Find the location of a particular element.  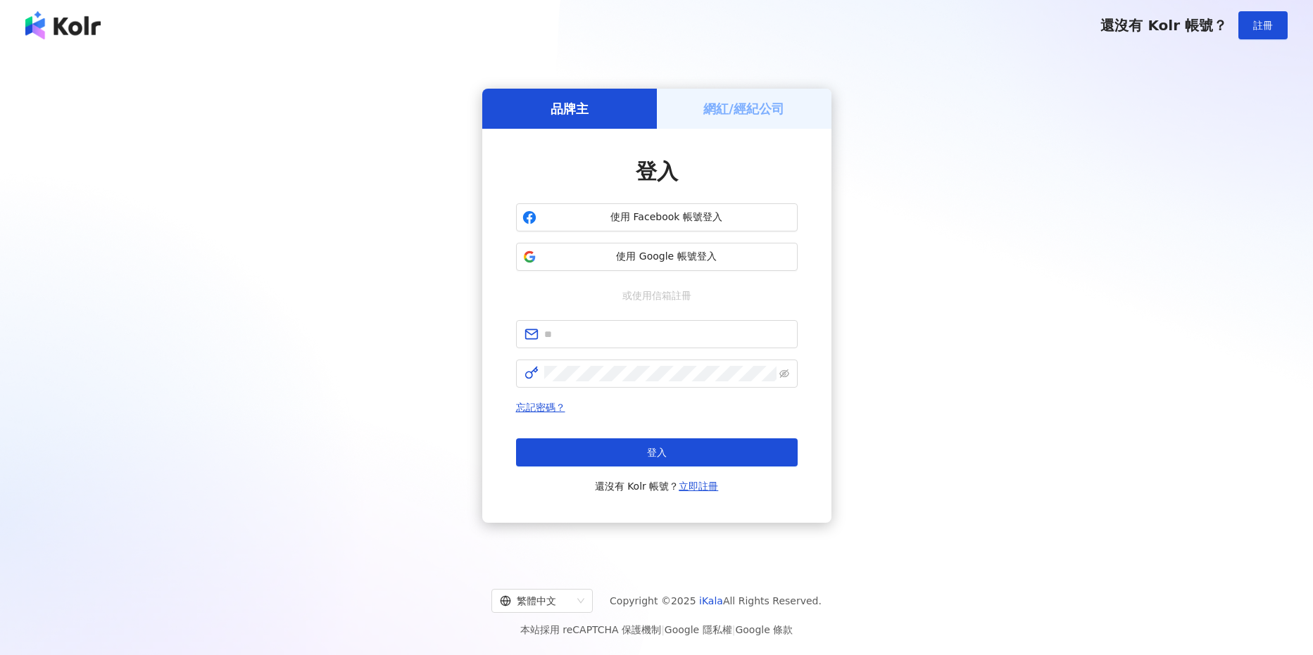

span: 註冊 is located at coordinates (1263, 25).